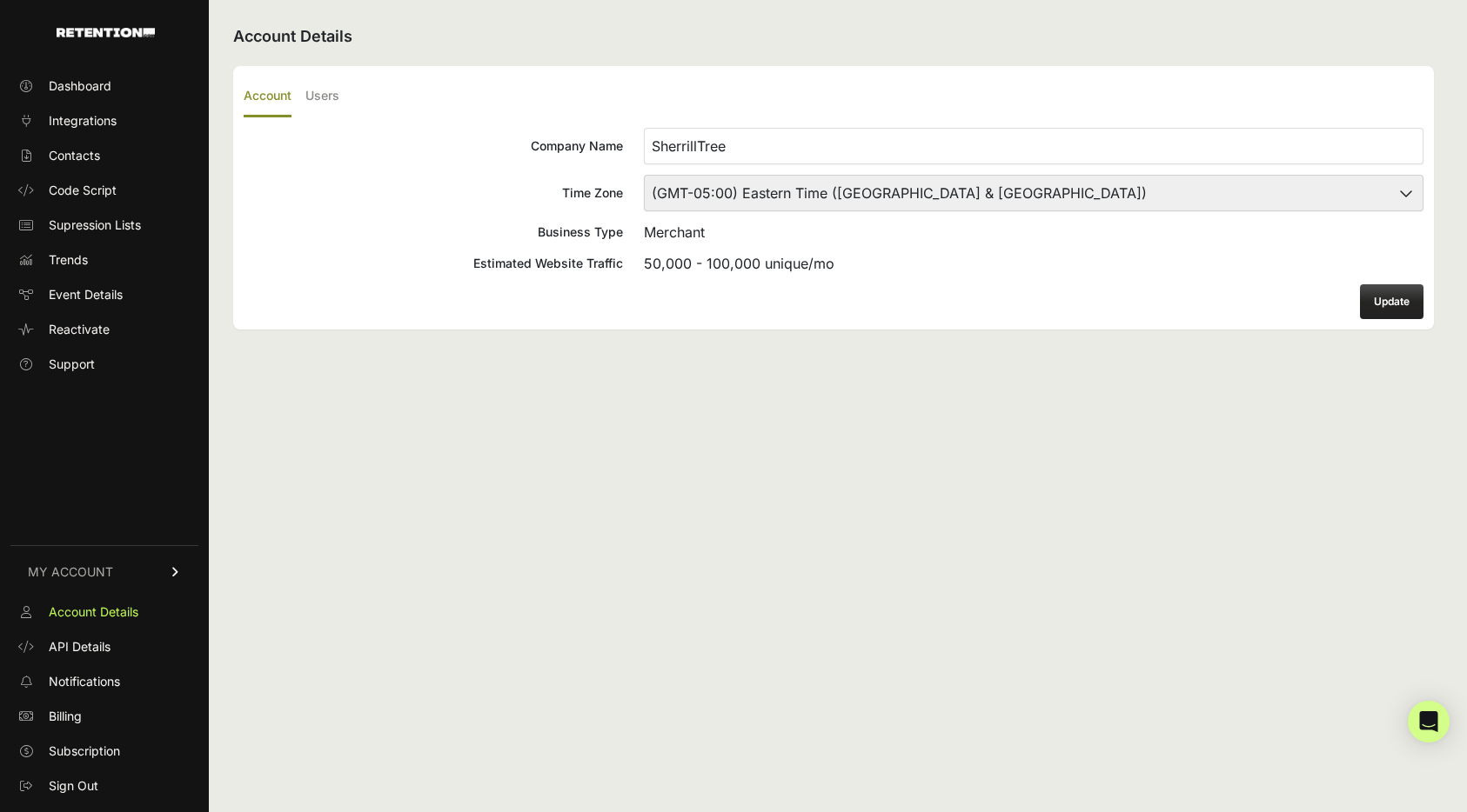 The image size is (1467, 812). I want to click on a: Trends, so click(104, 260).